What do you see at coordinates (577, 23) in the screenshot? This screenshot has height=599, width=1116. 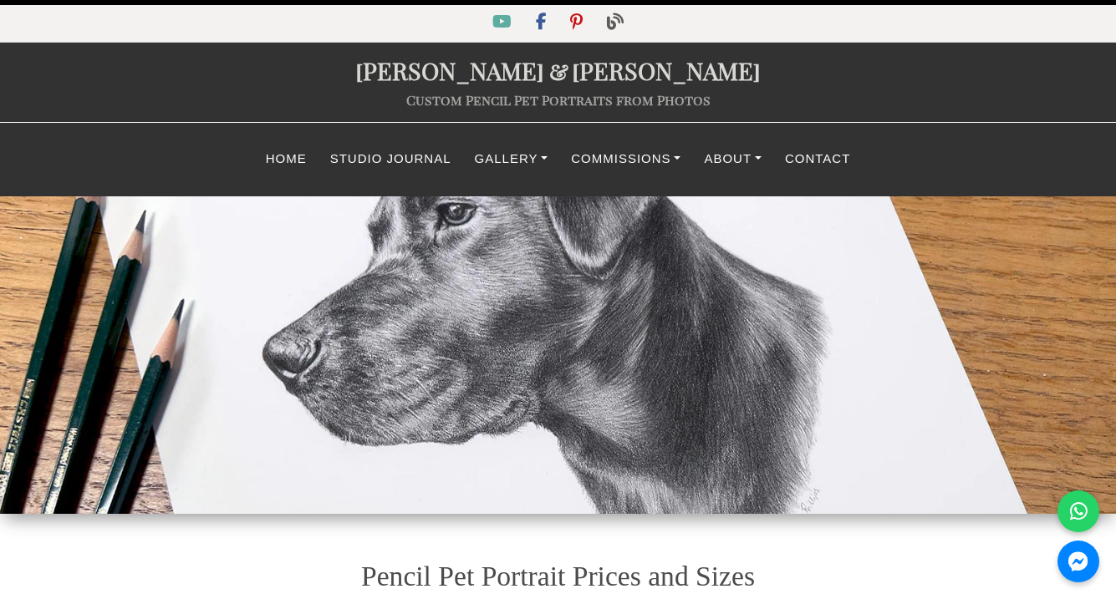 I see `a: Pinterest` at bounding box center [577, 23].